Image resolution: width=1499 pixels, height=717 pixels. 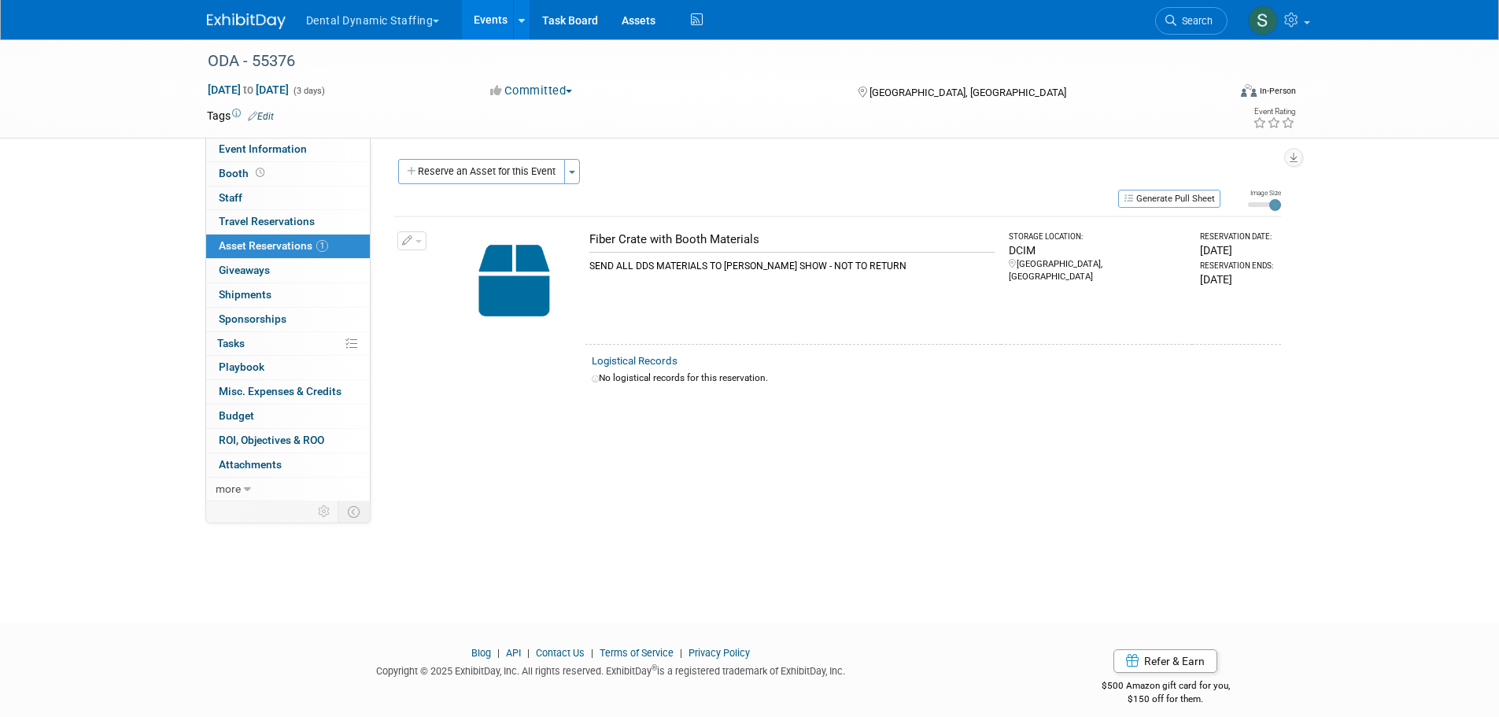 What do you see at coordinates (612, 669) in the screenshot?
I see `div: Copyright © 2025 ExhibitDay, Inc. All rights reserved. ExhibitDay is a registered trademark of Ex...` at bounding box center [612, 669].